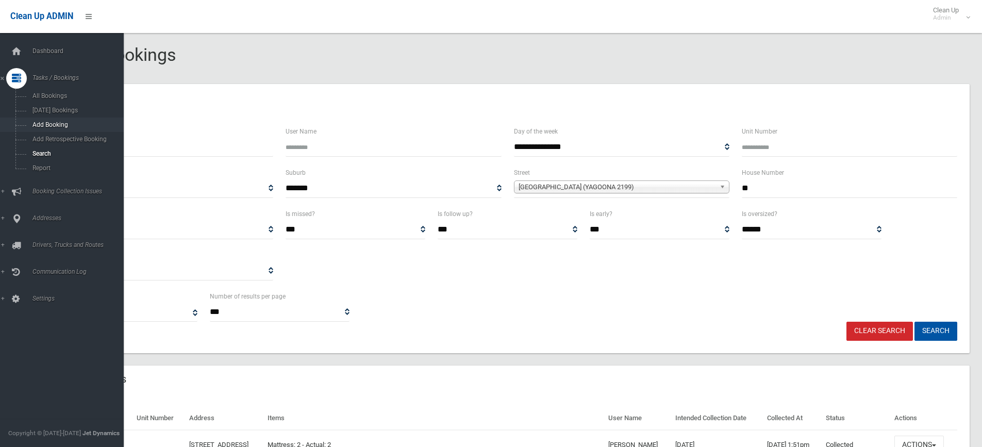 The image size is (982, 447). Describe the element at coordinates (80, 78) in the screenshot. I see `span: Tasks / Bookings` at that location.